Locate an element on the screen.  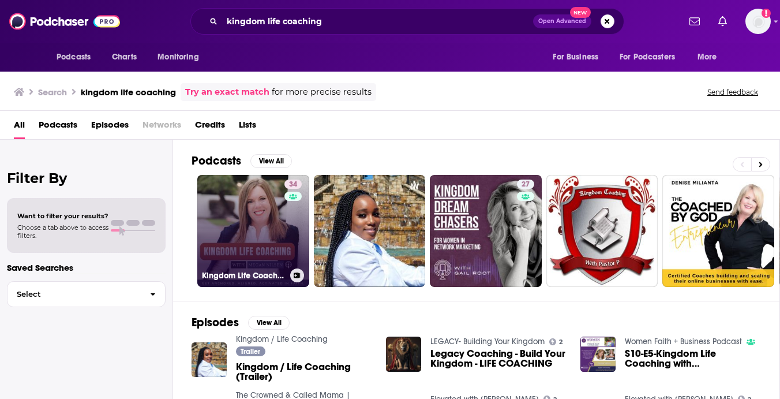
input: Search podcasts, credits, & more... is located at coordinates (377, 21).